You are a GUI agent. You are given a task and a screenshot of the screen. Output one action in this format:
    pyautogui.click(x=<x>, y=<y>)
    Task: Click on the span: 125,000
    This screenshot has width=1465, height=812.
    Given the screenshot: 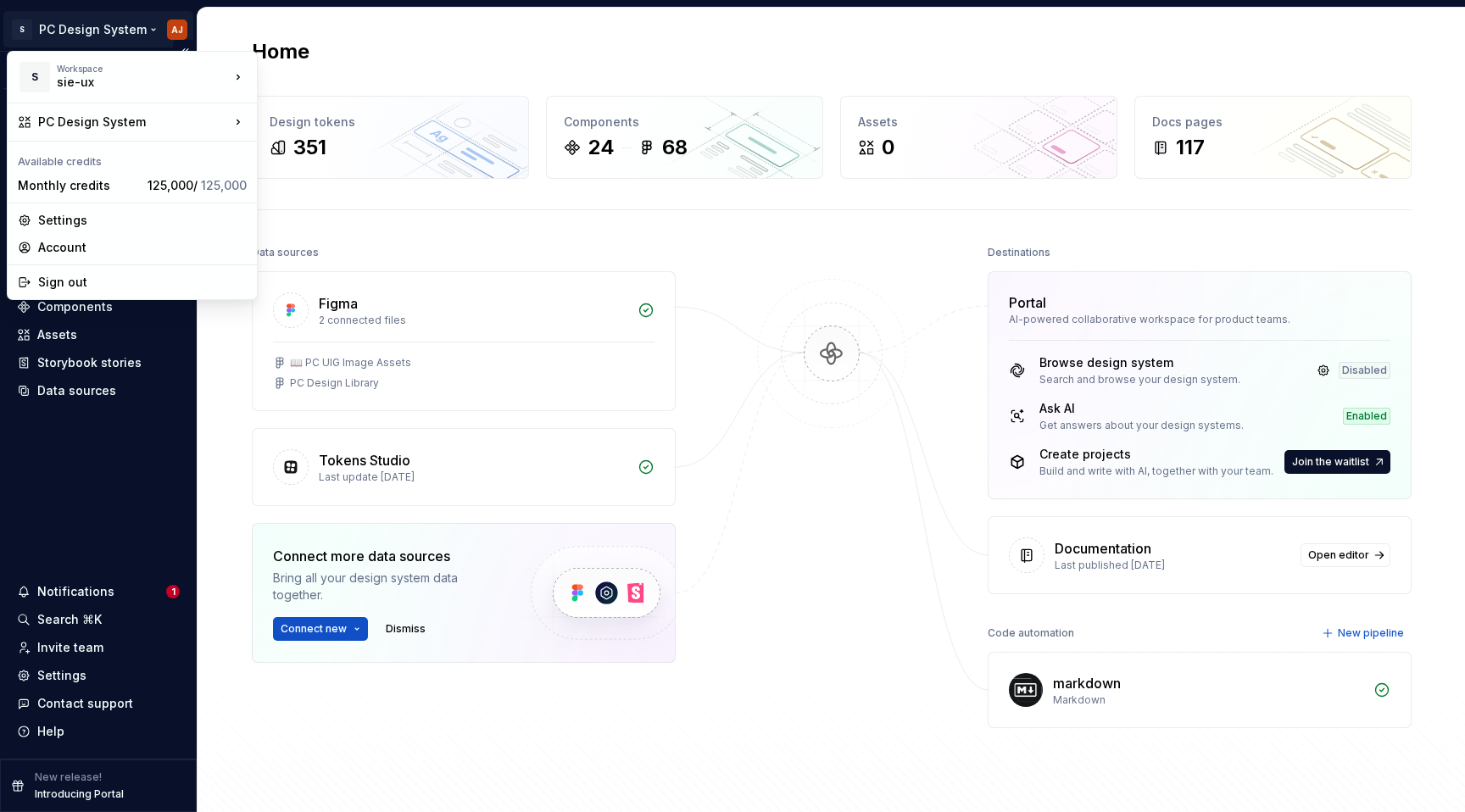 What is the action you would take?
    pyautogui.click(x=223, y=185)
    